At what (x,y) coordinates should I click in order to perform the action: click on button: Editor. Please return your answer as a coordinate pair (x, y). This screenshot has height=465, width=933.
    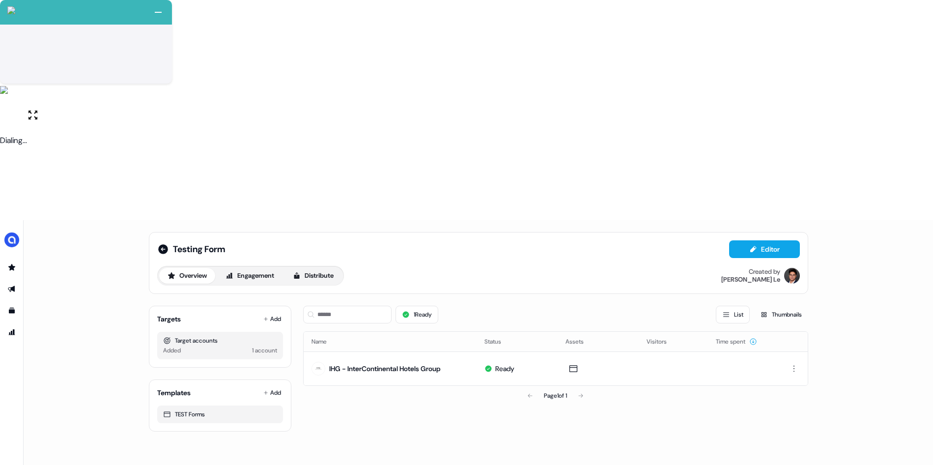
    Looking at the image, I should click on (764, 249).